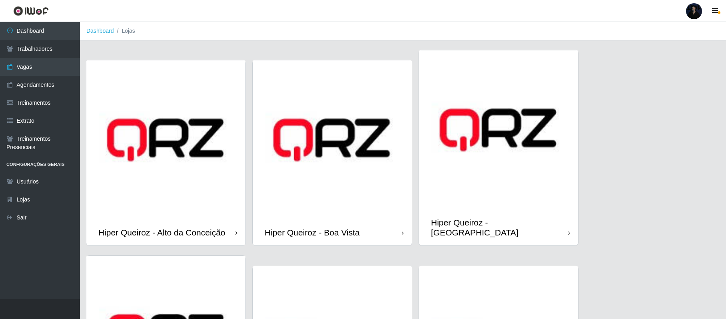  What do you see at coordinates (100, 31) in the screenshot?
I see `a: Dashboard` at bounding box center [100, 31].